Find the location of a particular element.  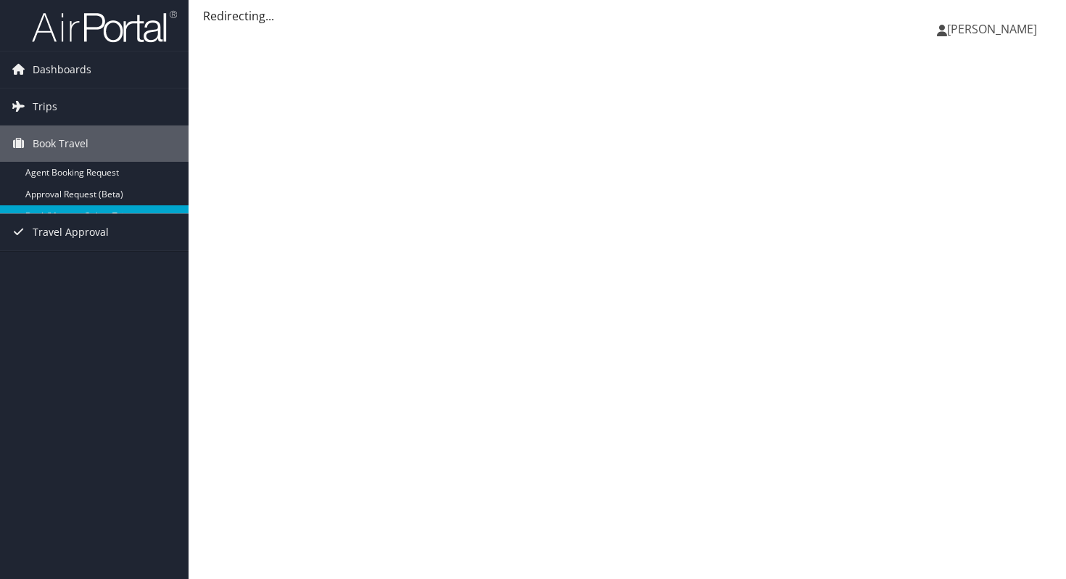

span: Trips is located at coordinates (45, 107).